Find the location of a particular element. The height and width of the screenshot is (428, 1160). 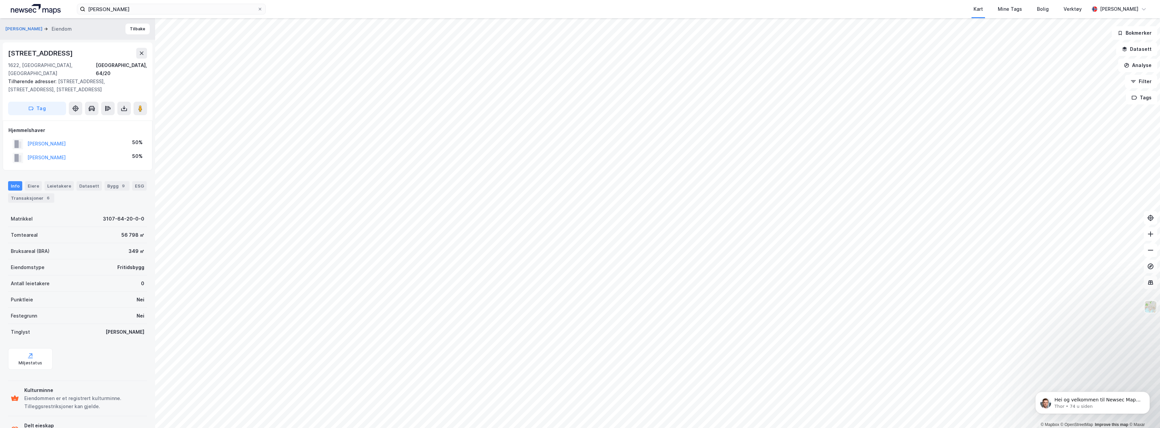

button: Tags is located at coordinates (1141, 98).